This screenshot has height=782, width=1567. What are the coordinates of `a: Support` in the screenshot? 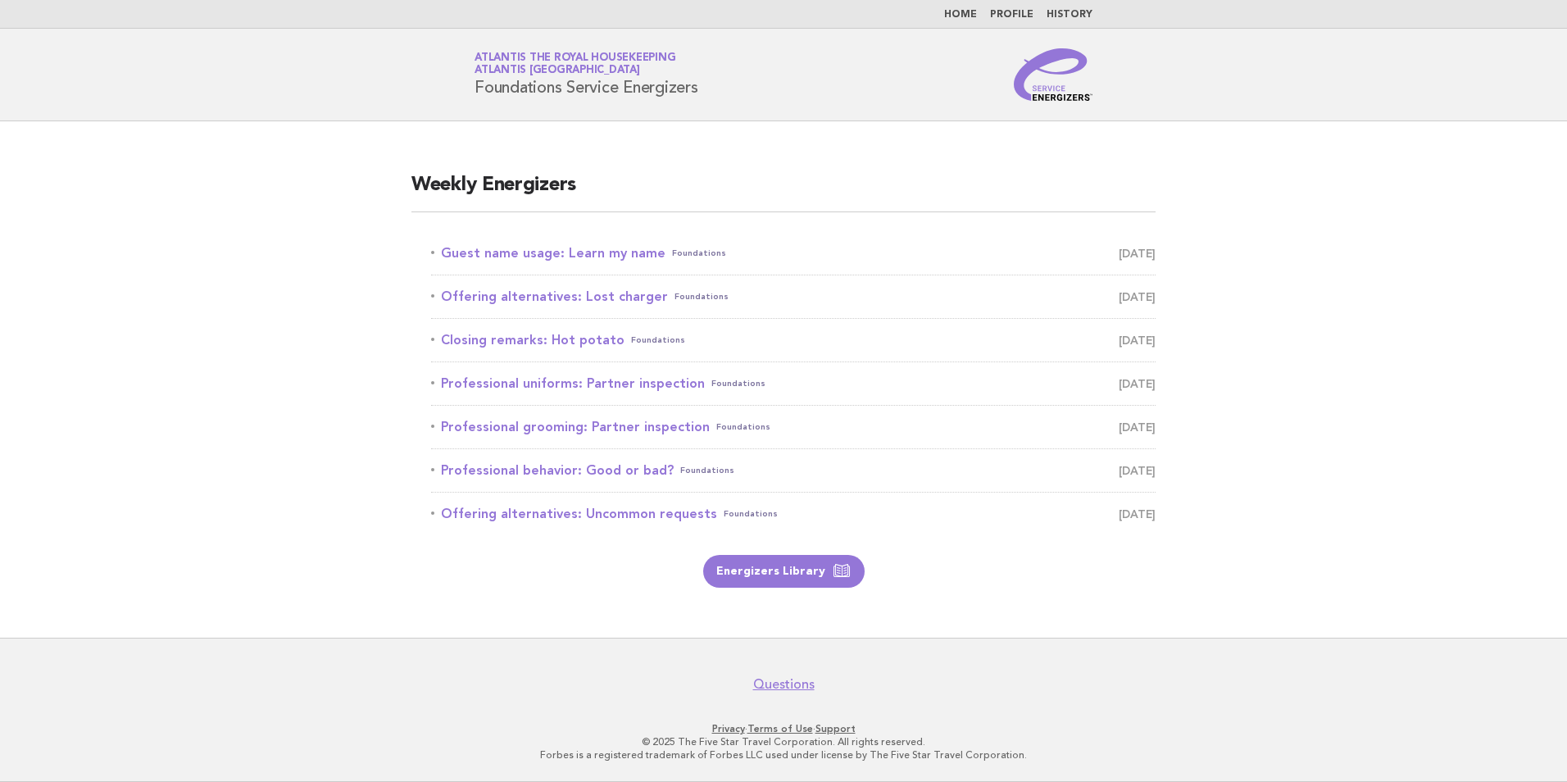 It's located at (835, 729).